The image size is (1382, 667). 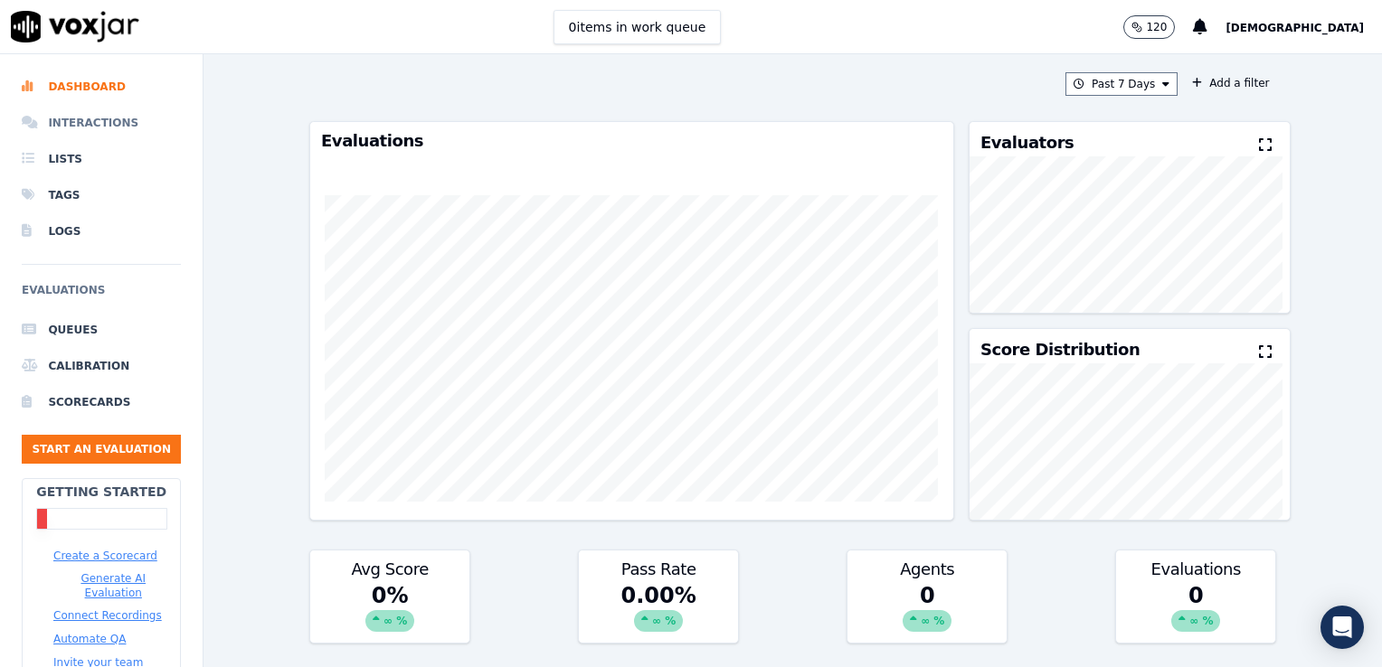 I want to click on h6: Evaluations, so click(x=101, y=296).